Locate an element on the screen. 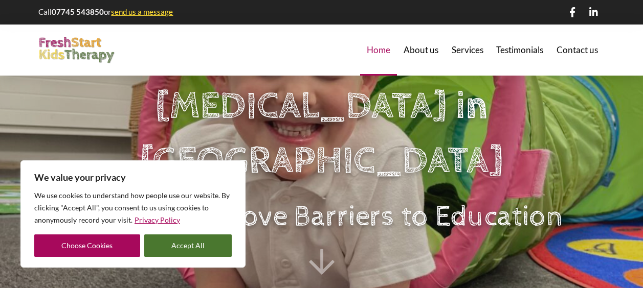 Image resolution: width=643 pixels, height=288 pixels. a: About us is located at coordinates (421, 50).